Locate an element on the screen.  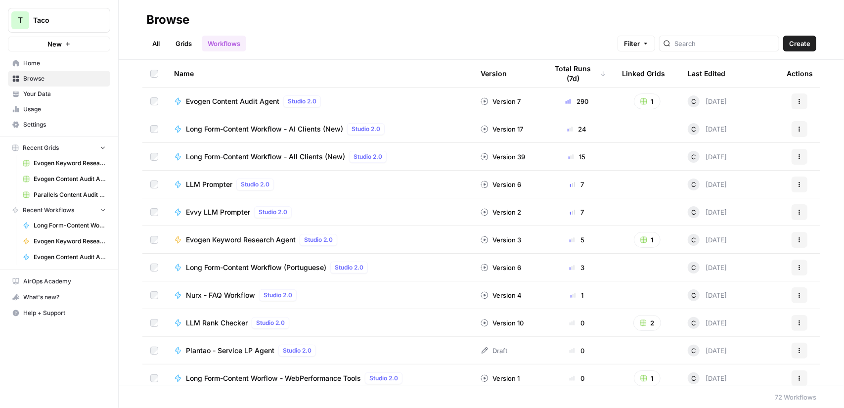
a: Long Form-Content Workflow (Portuguese)Studio 2.0 is located at coordinates (319, 268).